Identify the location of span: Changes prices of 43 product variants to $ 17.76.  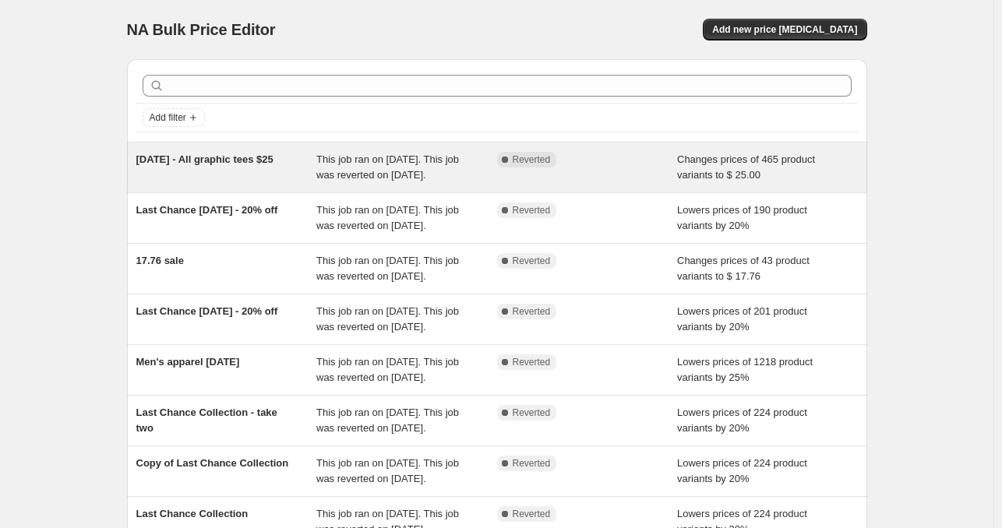
(743, 268).